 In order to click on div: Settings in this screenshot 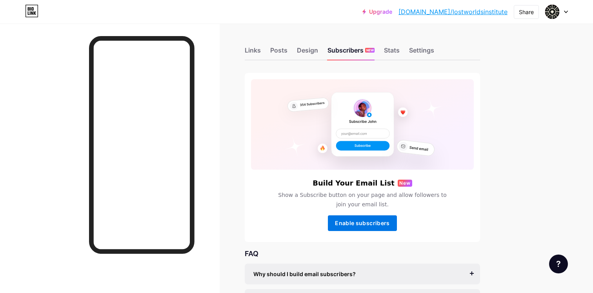, I will do `click(422, 53)`.